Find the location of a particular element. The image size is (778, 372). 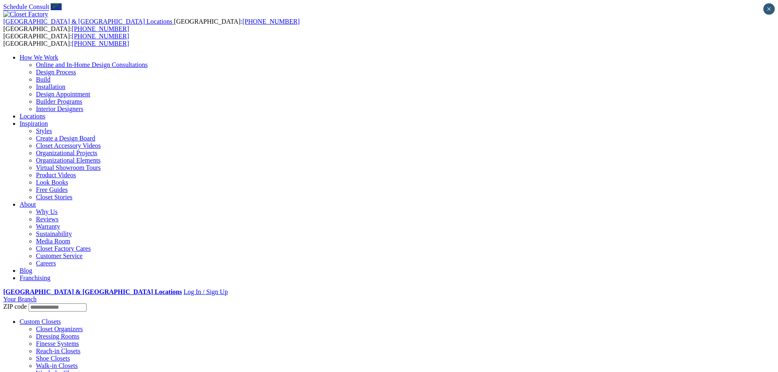

a: Virtual Showroom Tours is located at coordinates (68, 167).